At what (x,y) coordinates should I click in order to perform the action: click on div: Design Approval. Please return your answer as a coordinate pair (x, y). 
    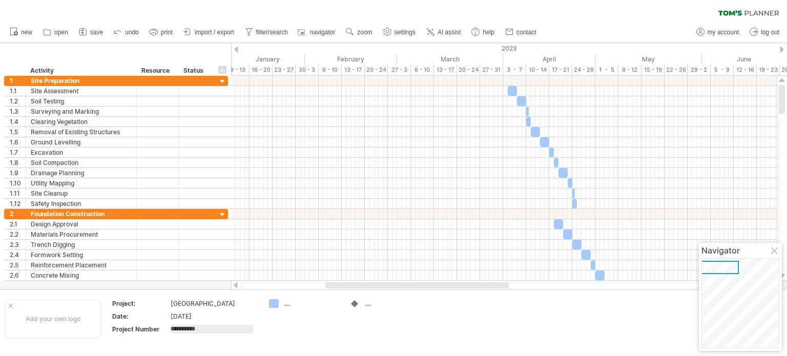
    Looking at the image, I should click on (81, 224).